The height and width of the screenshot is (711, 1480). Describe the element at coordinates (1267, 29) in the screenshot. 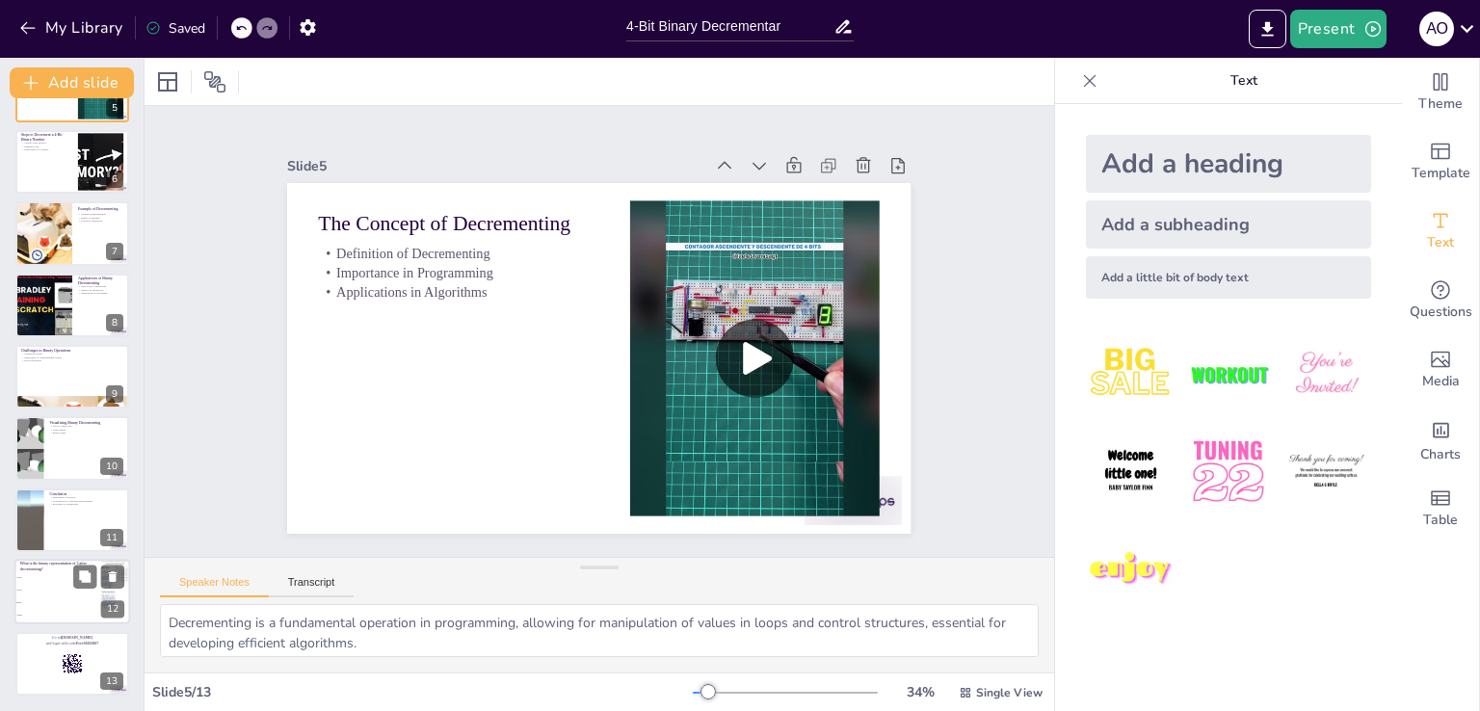

I see `button: Export to PowerPoint` at that location.